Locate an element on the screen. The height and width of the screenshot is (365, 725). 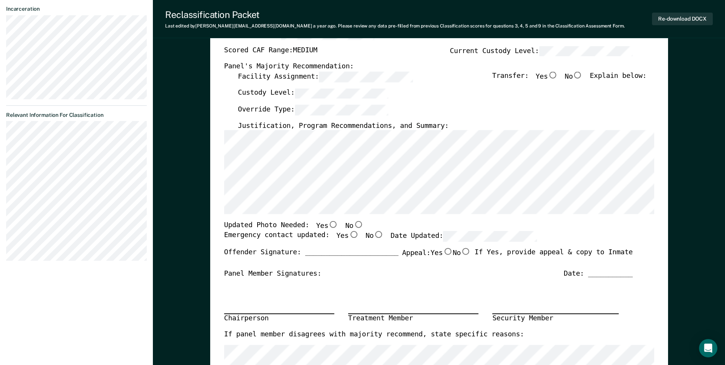
label: Facility Assignment: is located at coordinates (325, 77).